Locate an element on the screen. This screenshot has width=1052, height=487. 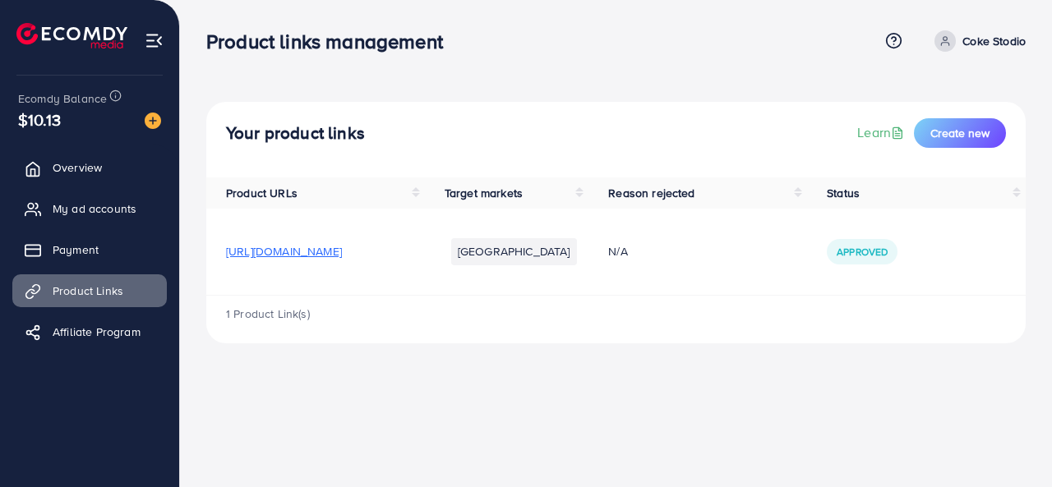
p: Coke Stodio is located at coordinates (994, 41).